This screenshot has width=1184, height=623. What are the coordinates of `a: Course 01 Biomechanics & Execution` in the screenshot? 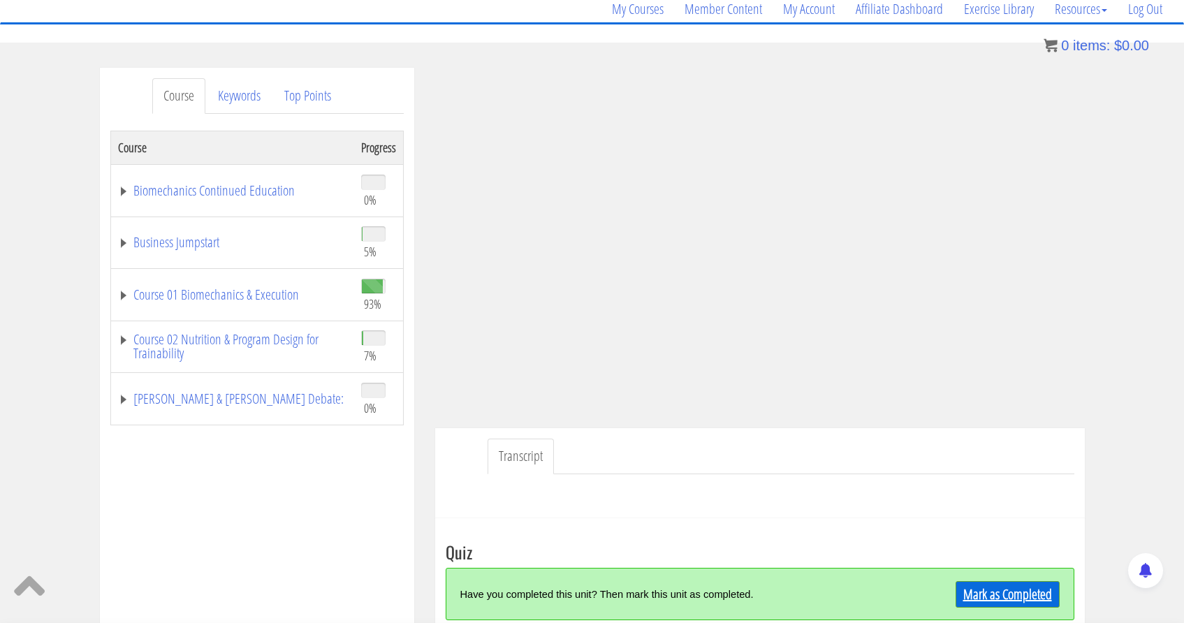 It's located at (233, 295).